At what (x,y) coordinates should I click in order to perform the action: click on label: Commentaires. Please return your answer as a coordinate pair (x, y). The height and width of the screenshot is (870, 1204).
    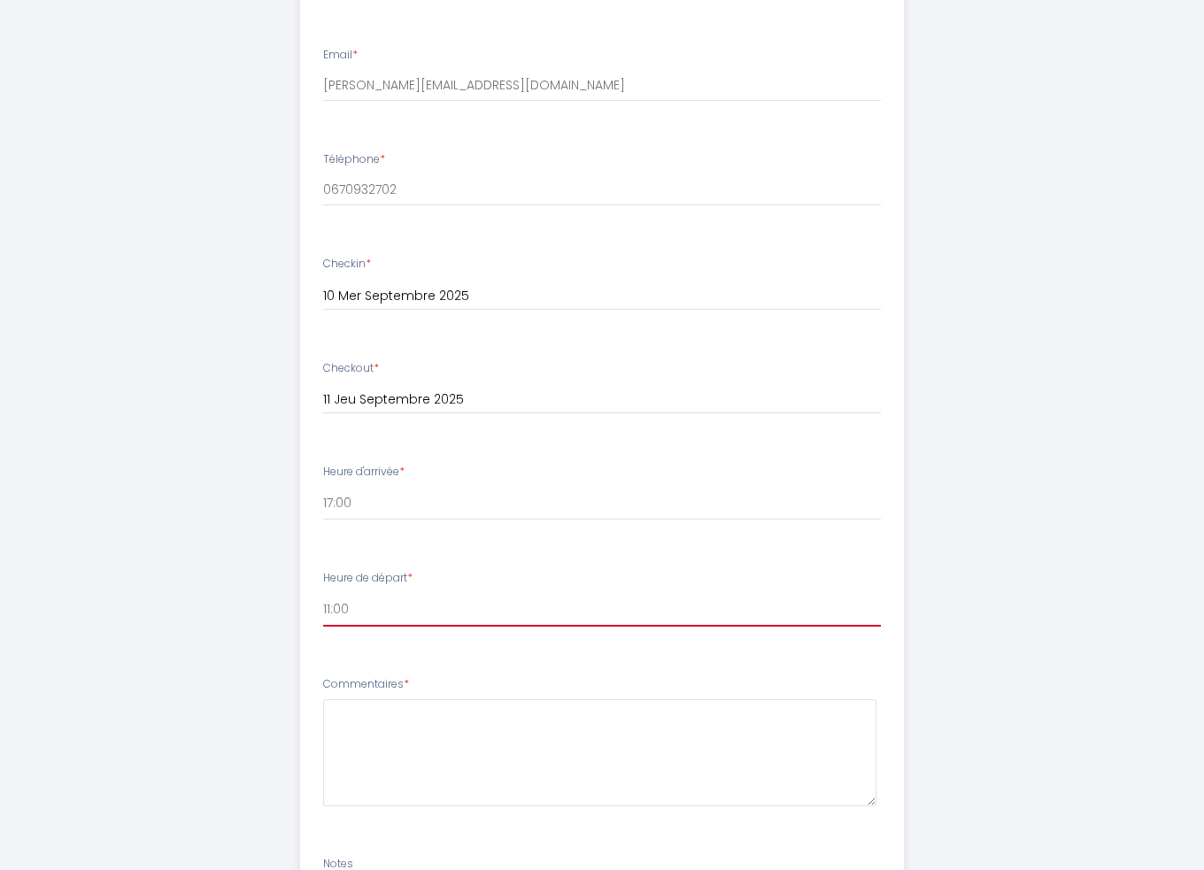
    Looking at the image, I should click on (366, 685).